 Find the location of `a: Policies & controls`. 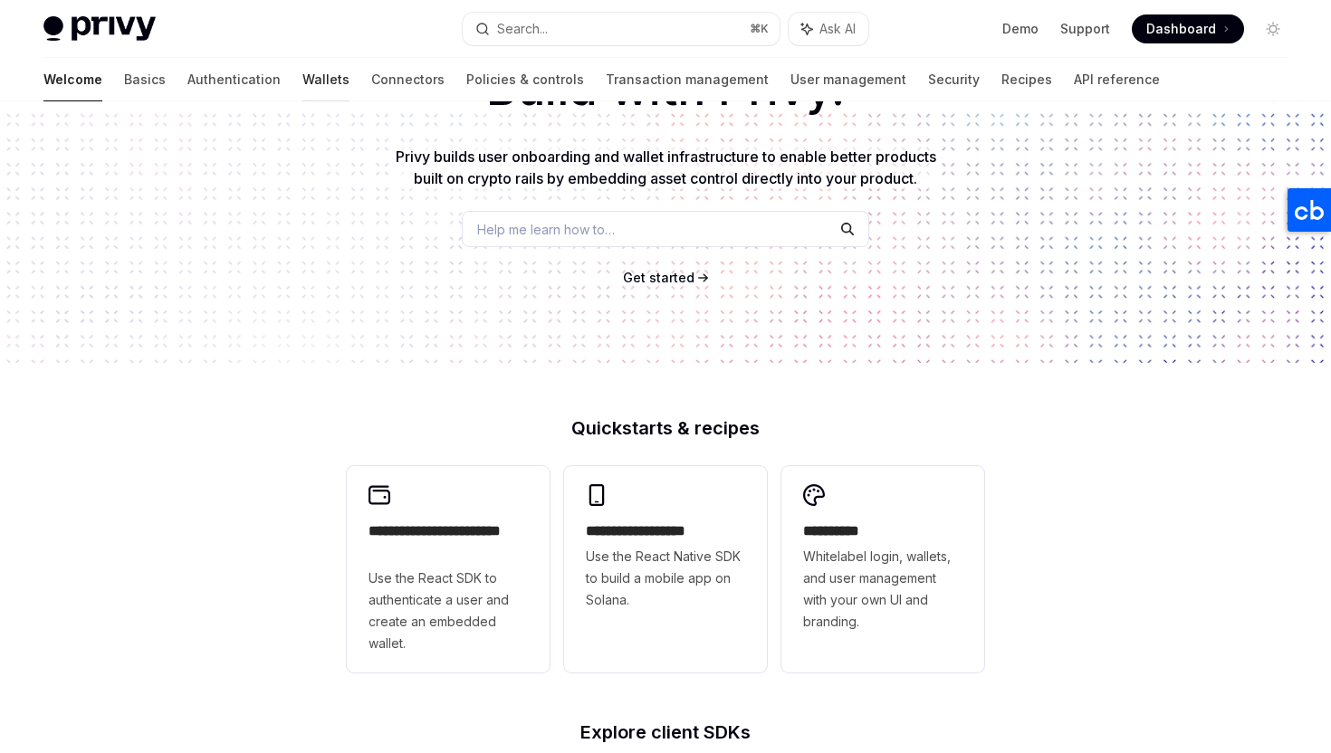

a: Policies & controls is located at coordinates (525, 80).